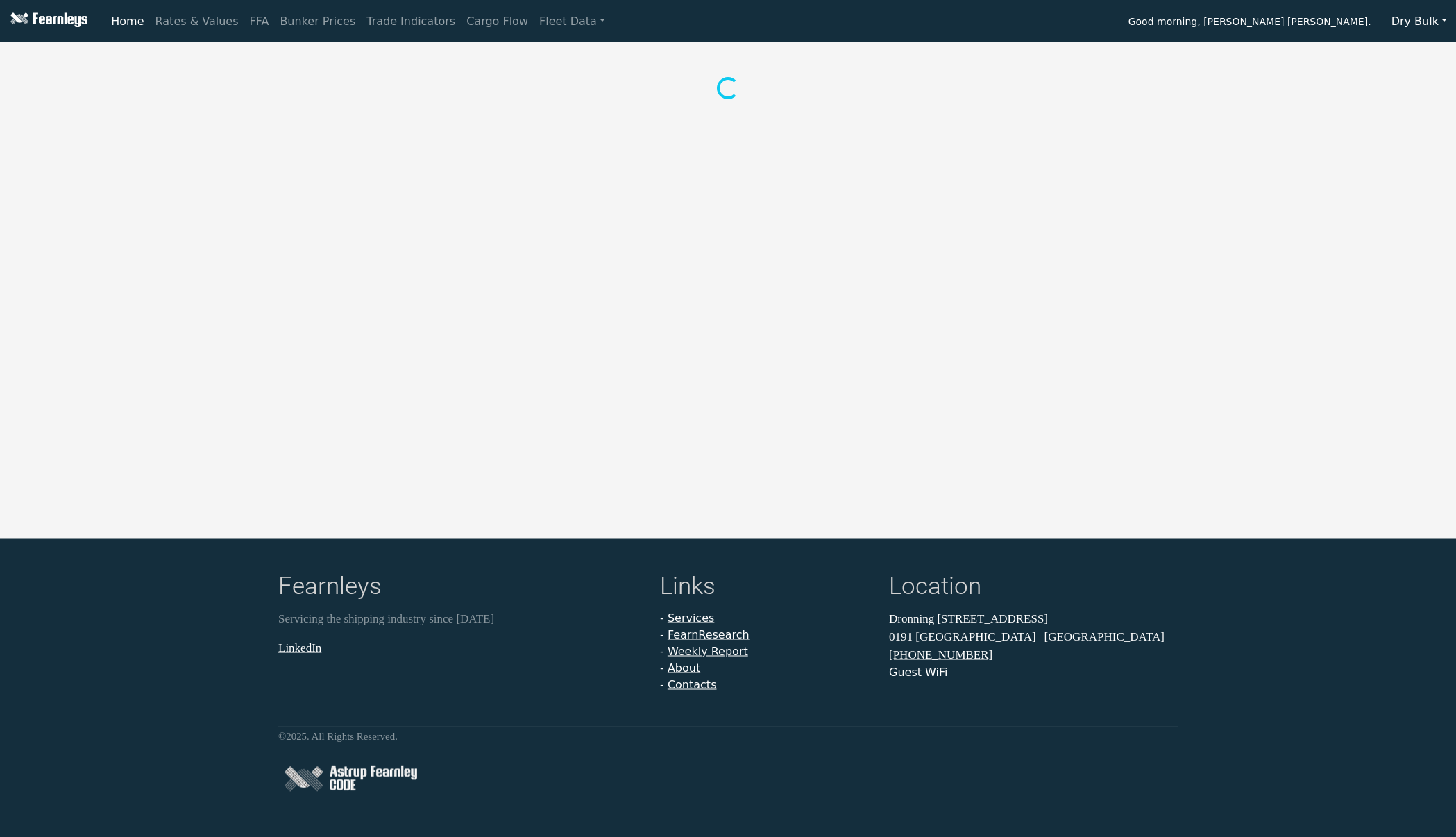 Image resolution: width=1456 pixels, height=837 pixels. What do you see at coordinates (709, 634) in the screenshot?
I see `a: FearnResearch` at bounding box center [709, 634].